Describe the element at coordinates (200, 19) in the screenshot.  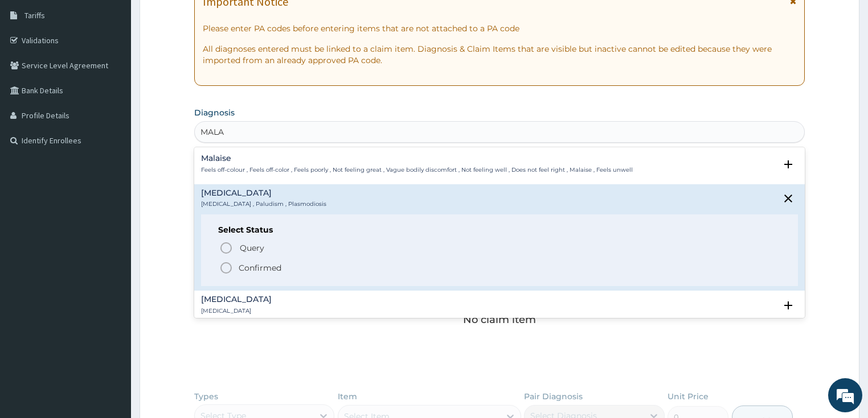
I see `div: Minimize live chat window` at that location.